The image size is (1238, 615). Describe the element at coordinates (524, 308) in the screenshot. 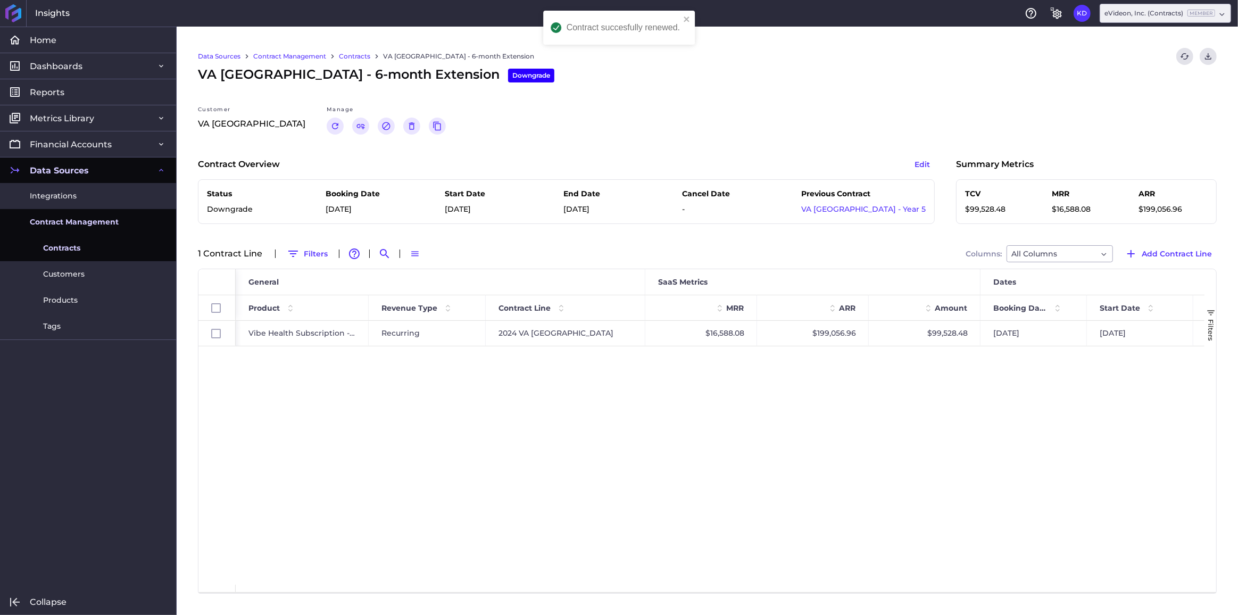

I see `span: Contract Line` at that location.